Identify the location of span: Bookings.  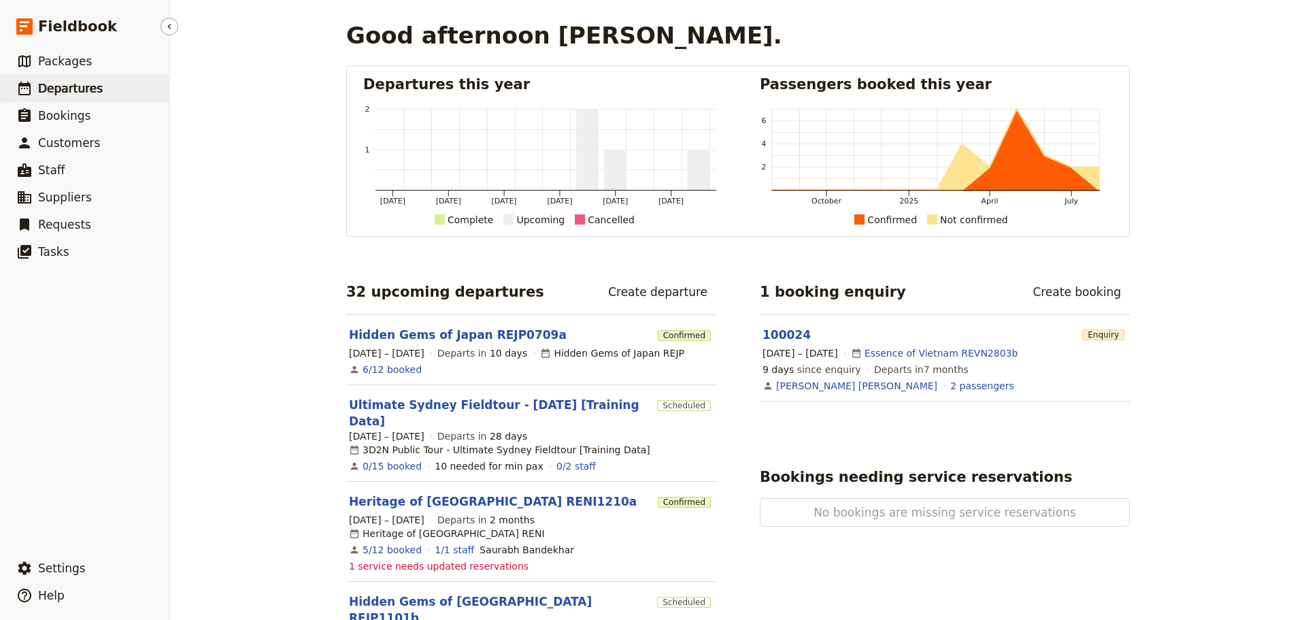
(64, 116).